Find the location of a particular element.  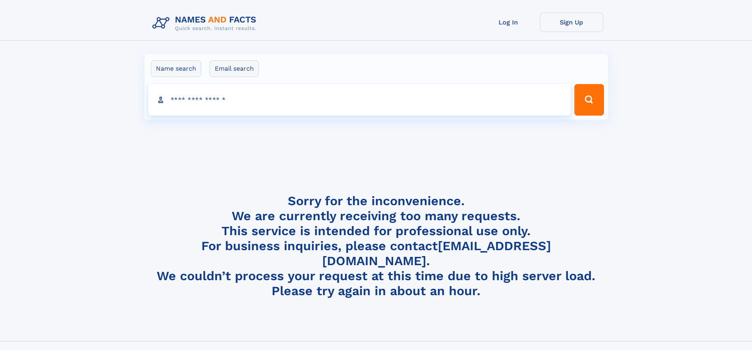

h4: Sorry for the inconvenience. We are currently receiving too many requests. This service is intend... is located at coordinates (376, 246).